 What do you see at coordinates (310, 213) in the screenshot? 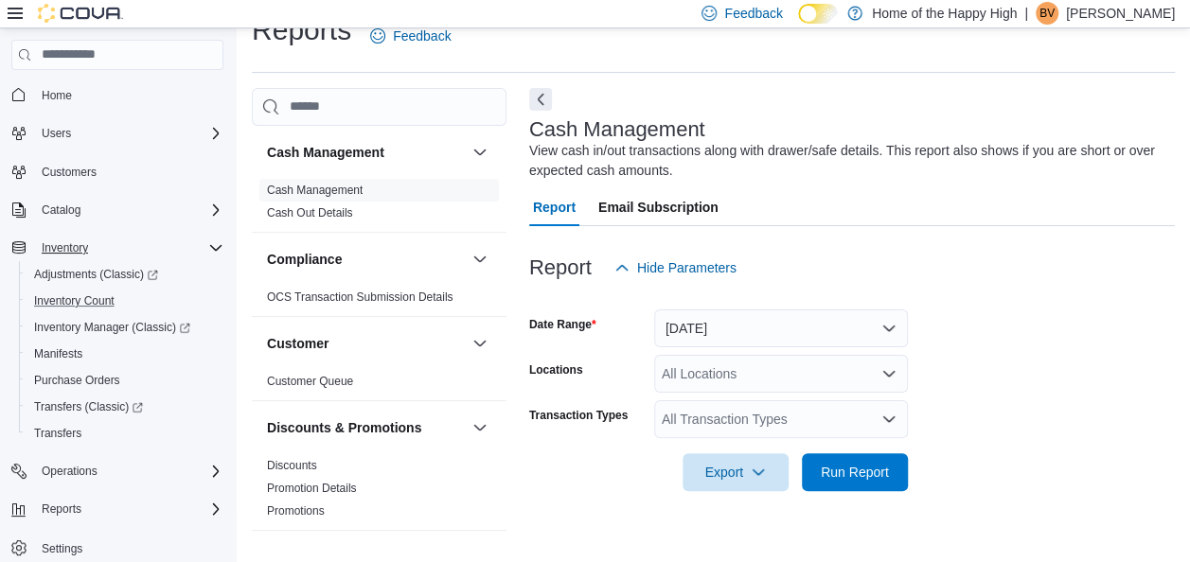
I see `a: Cash Out Details` at bounding box center [310, 213].